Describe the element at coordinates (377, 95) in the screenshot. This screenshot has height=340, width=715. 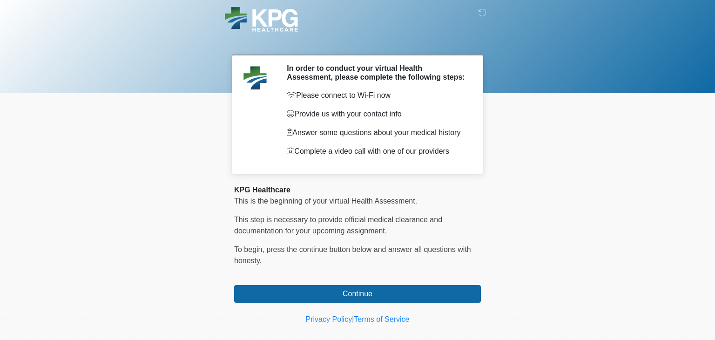
I see `p: Please connect to Wi-Fi now` at that location.